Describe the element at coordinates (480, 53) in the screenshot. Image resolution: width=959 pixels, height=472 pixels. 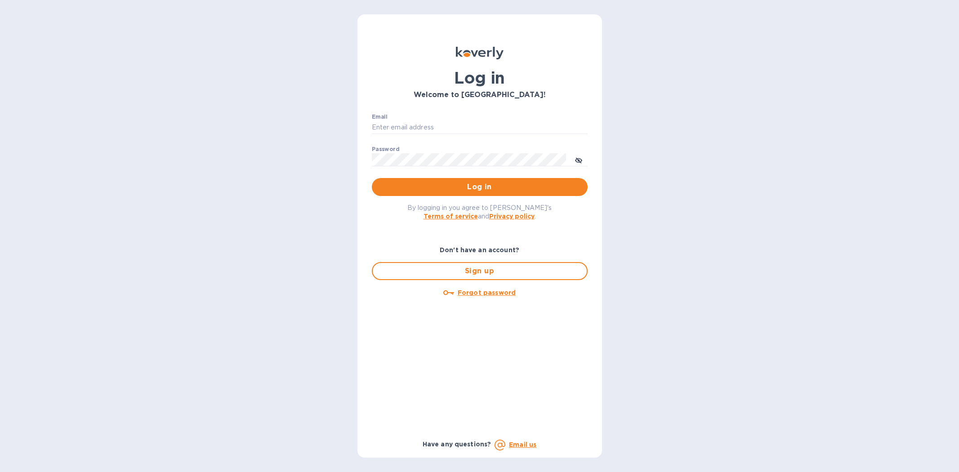
I see `img: Koverly` at that location.